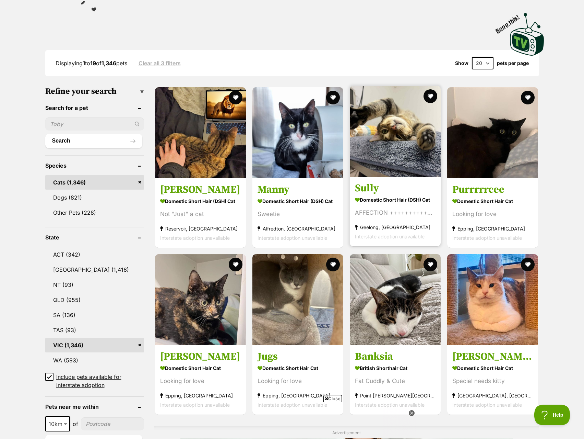 The image size is (584, 439). Describe the element at coordinates (93, 63) in the screenshot. I see `strong: 19` at that location.